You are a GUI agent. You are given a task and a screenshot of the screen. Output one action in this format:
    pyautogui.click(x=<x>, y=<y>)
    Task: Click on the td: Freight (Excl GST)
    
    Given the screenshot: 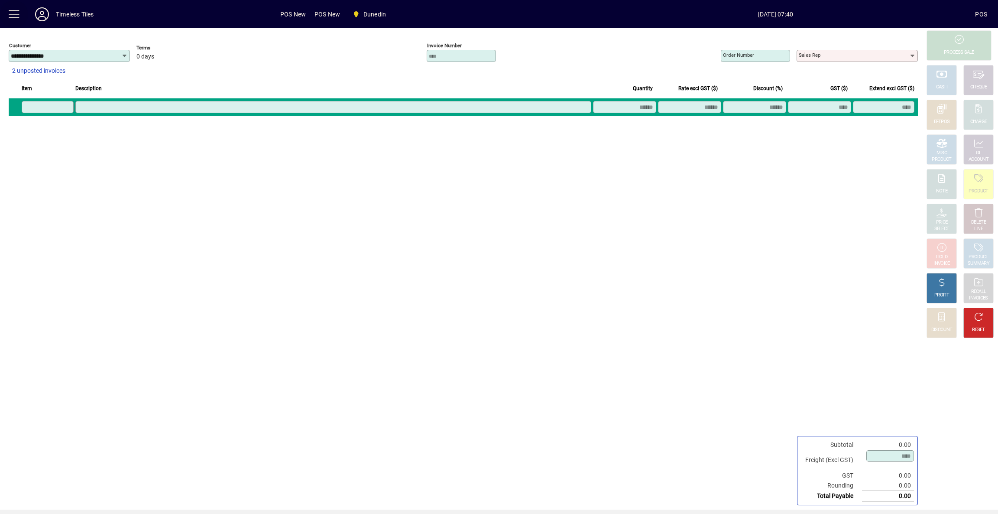 What is the action you would take?
    pyautogui.click(x=831, y=460)
    